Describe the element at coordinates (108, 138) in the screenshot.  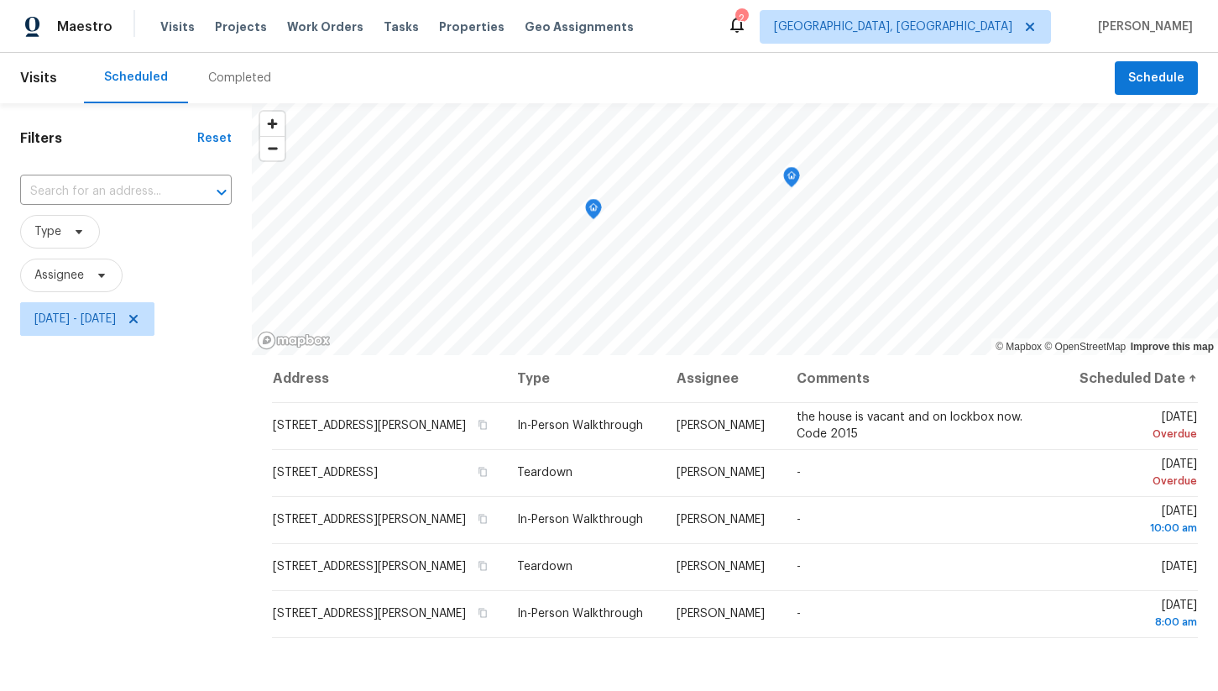
I see `h1: Filters` at that location.